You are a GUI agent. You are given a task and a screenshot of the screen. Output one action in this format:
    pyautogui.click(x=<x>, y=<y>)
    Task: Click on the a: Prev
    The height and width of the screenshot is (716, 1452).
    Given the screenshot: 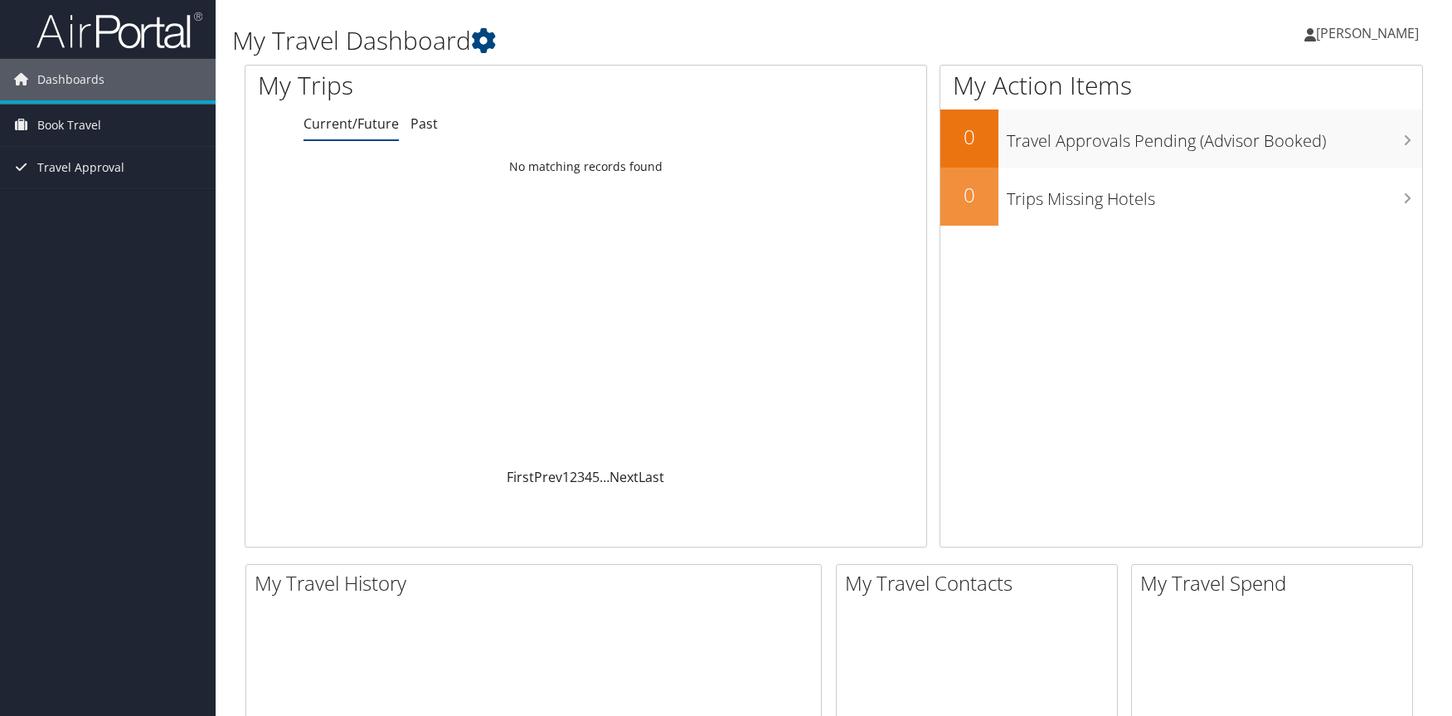 What is the action you would take?
    pyautogui.click(x=548, y=477)
    